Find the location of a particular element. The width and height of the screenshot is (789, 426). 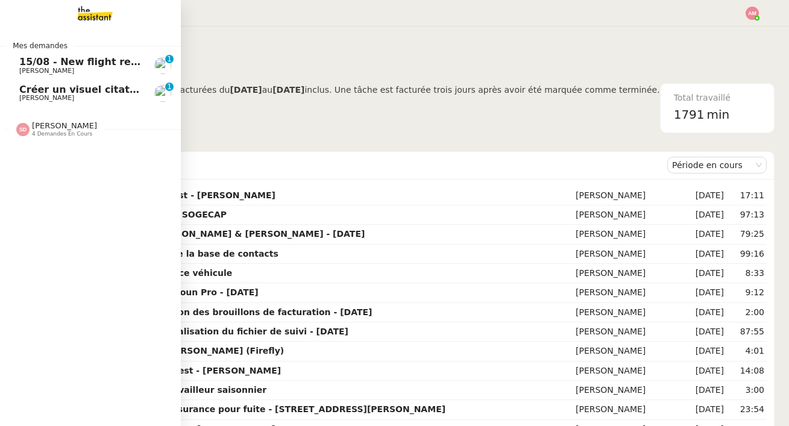

td: 14:08 is located at coordinates (746, 371).